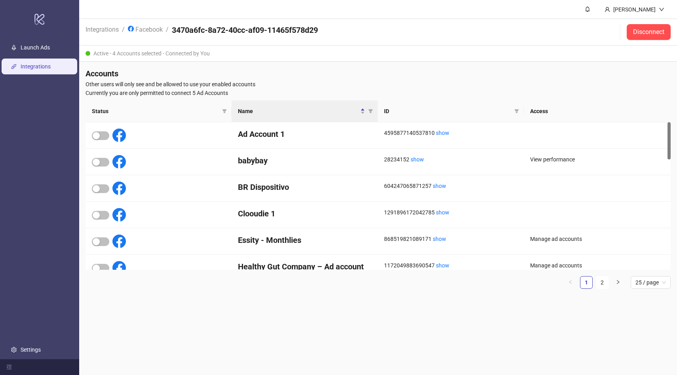 This screenshot has height=375, width=677. Describe the element at coordinates (450, 213) in the screenshot. I see `div: 1291896172042785` at that location.